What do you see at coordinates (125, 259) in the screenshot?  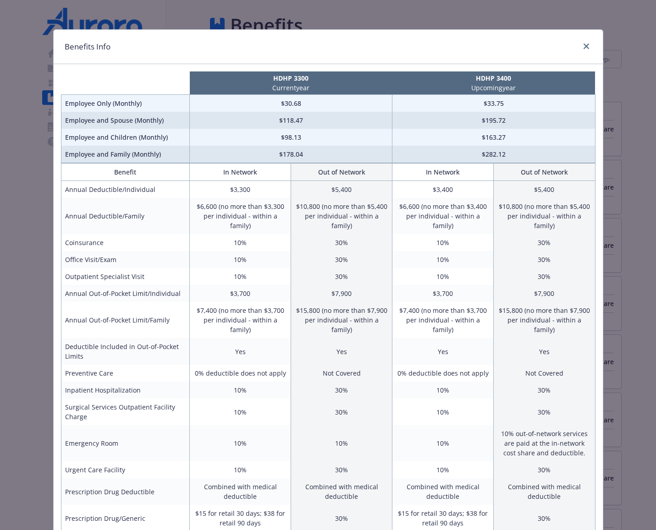 I see `td: Office Visit/Exam` at bounding box center [125, 259].